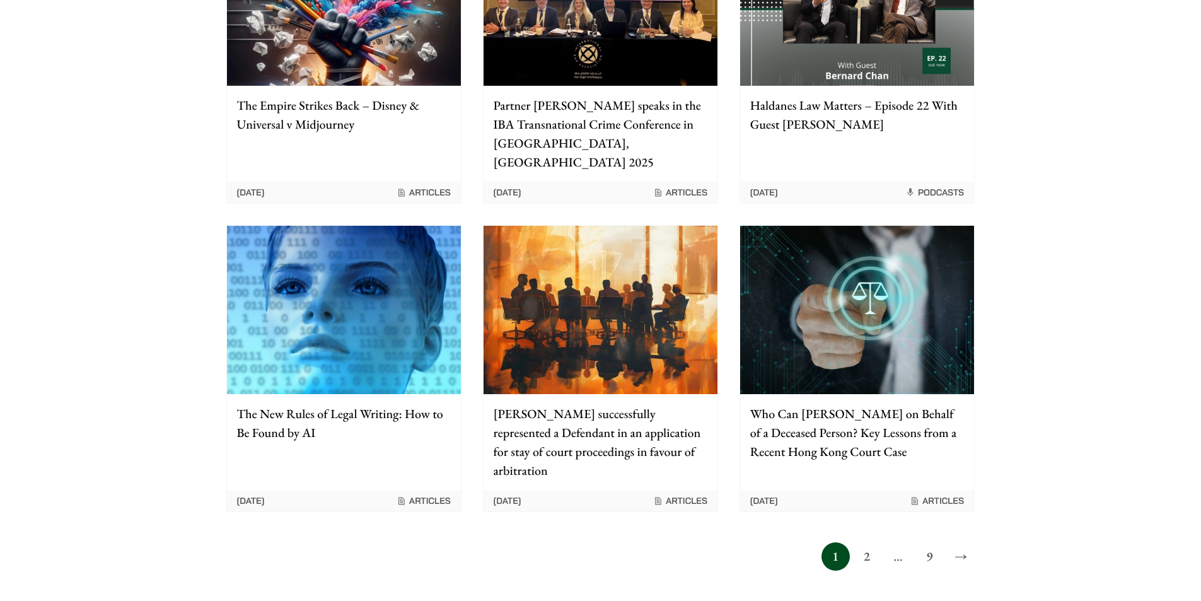 This screenshot has height=601, width=1201. Describe the element at coordinates (344, 423) in the screenshot. I see `p: The New Rules of Legal Writing: How to Be Found by AI` at that location.